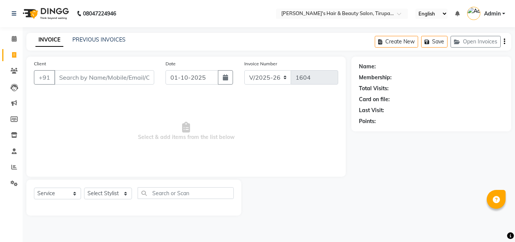 The image size is (515, 242). I want to click on a: PREVIOUS INVOICES, so click(99, 40).